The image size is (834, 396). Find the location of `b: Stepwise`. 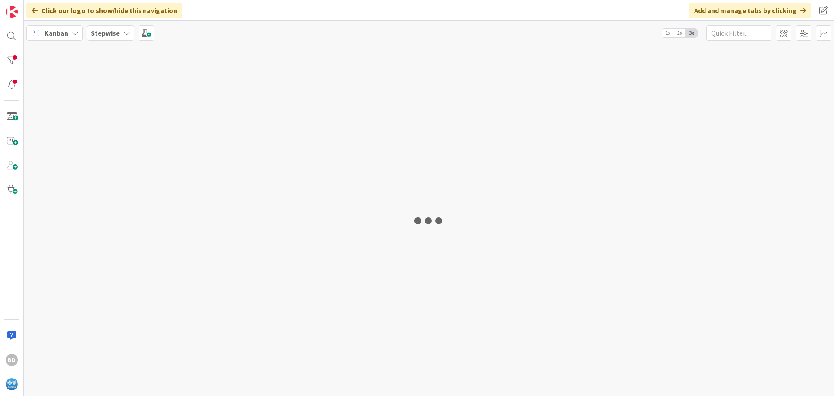

b: Stepwise is located at coordinates (105, 33).